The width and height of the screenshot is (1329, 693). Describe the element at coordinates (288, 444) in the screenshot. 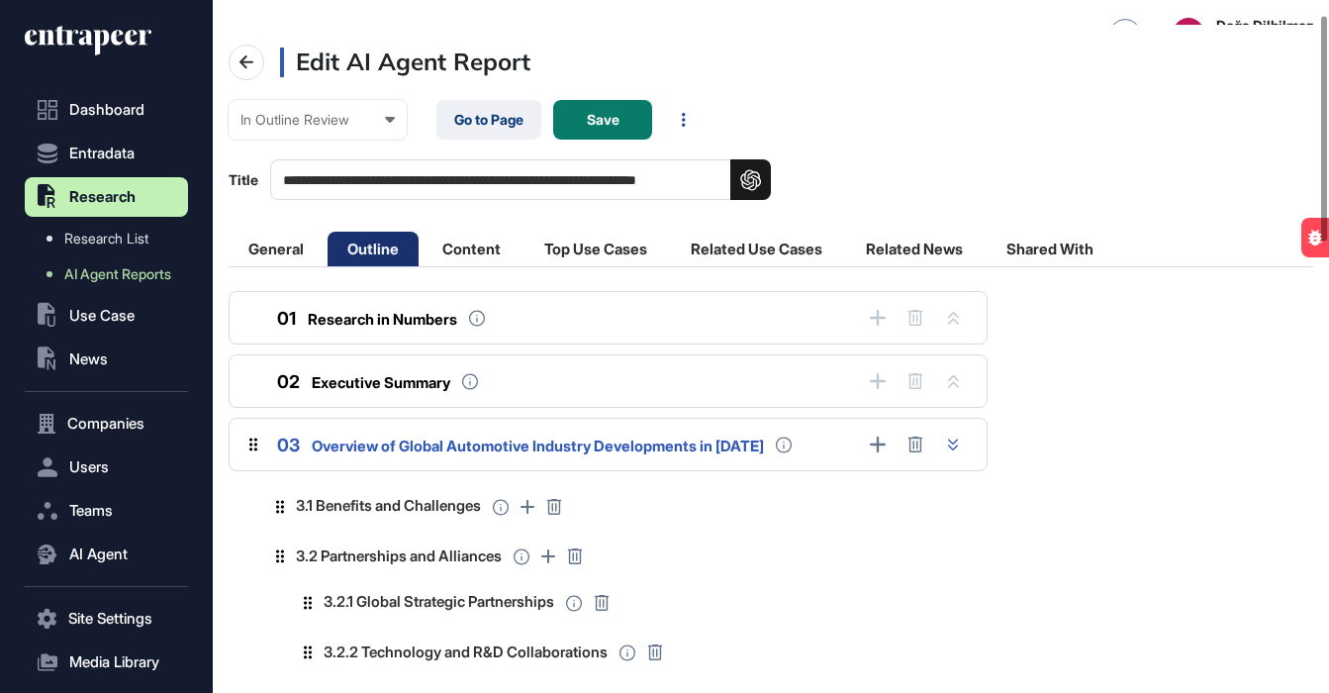

I see `span: 03` at that location.